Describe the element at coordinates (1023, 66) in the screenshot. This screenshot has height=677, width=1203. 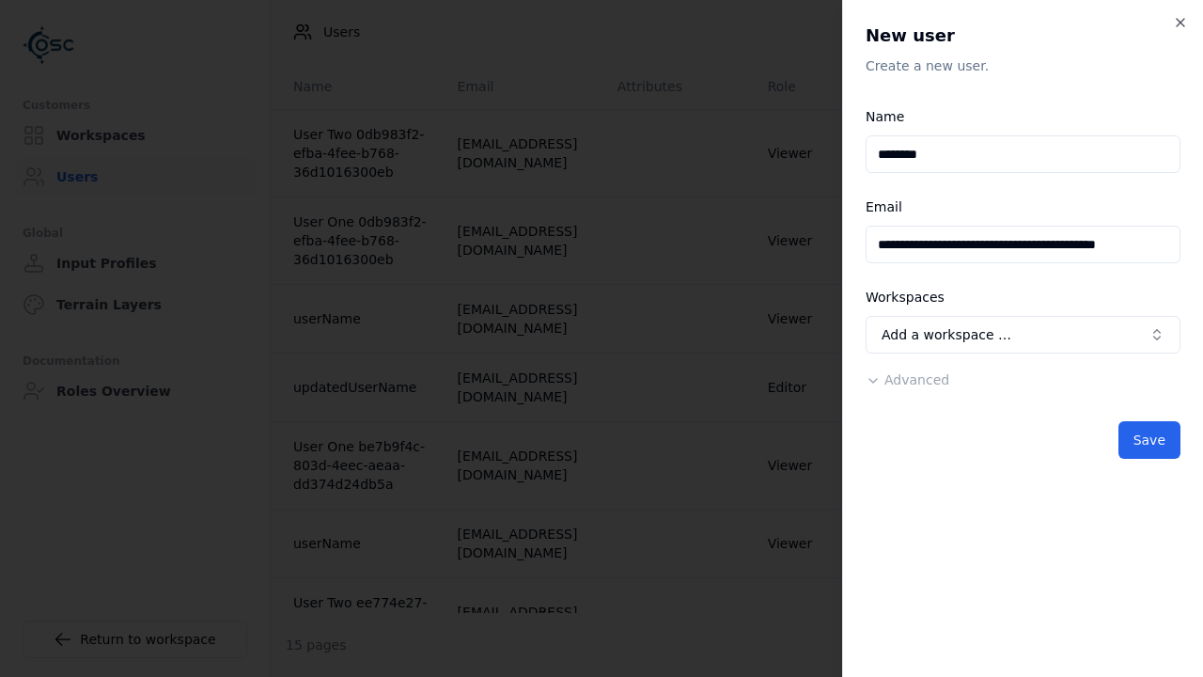
I see `p: Create a new user.` at that location.